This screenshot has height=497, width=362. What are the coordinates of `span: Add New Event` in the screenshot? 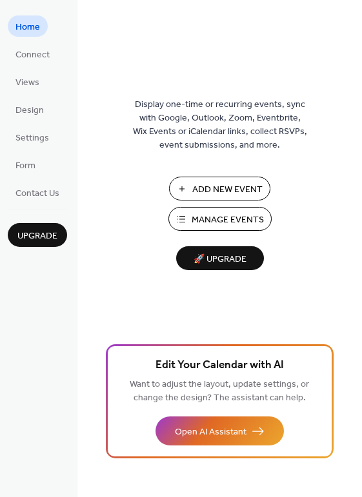 It's located at (227, 190).